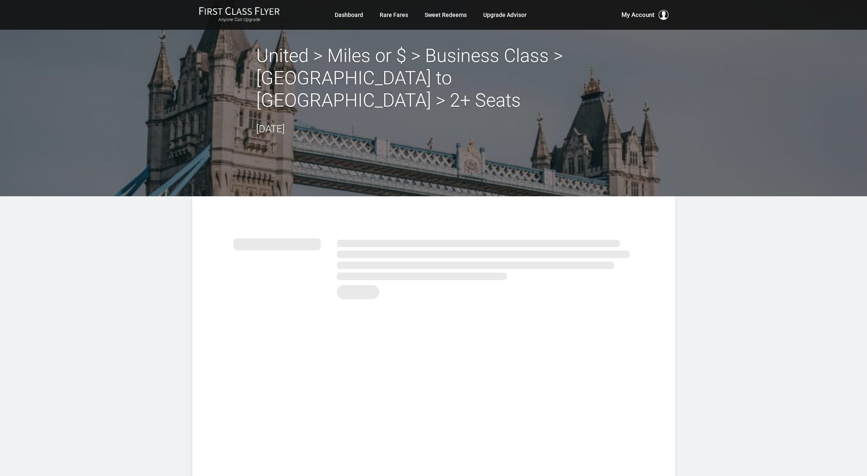  Describe the element at coordinates (239, 15) in the screenshot. I see `a: First Class FlyerAnyone Can Upgrade` at that location.